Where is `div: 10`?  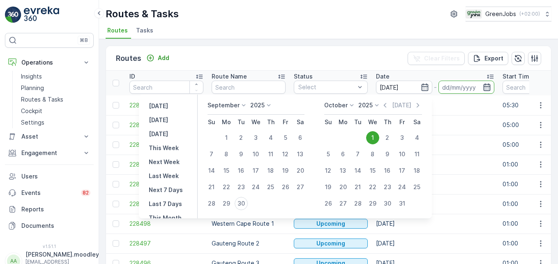 div: 10 is located at coordinates (402, 154).